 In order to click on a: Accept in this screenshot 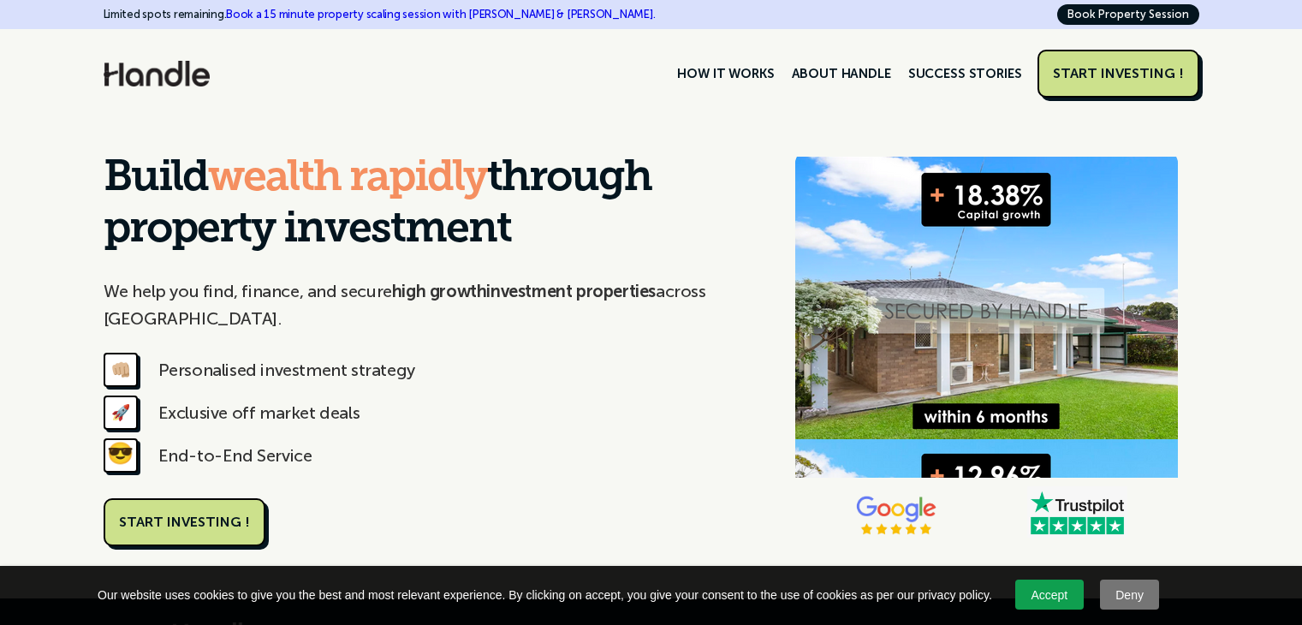, I will do `click(1050, 594)`.